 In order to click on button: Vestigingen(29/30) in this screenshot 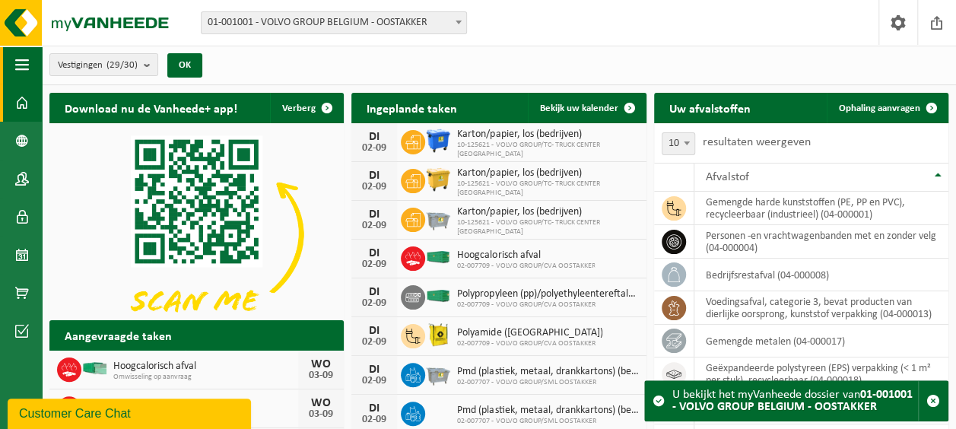, I will do `click(103, 65)`.